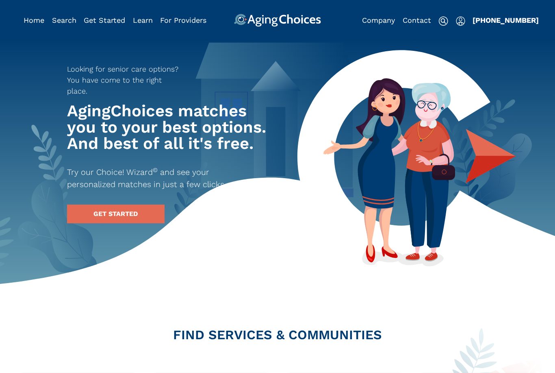 The image size is (555, 373). What do you see at coordinates (34, 20) in the screenshot?
I see `a: Home` at bounding box center [34, 20].